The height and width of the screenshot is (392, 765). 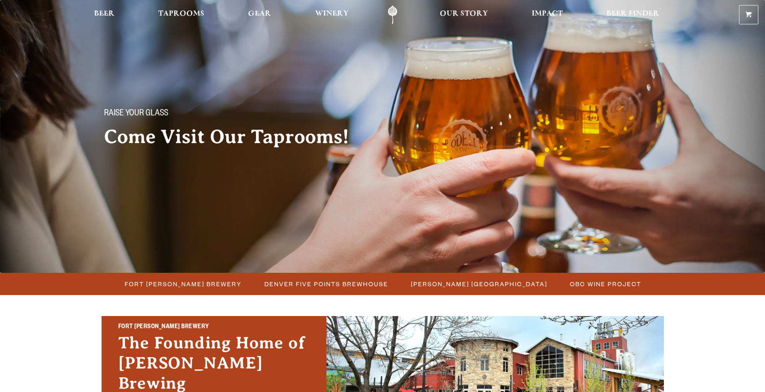 I want to click on a: Odell Home, so click(x=392, y=15).